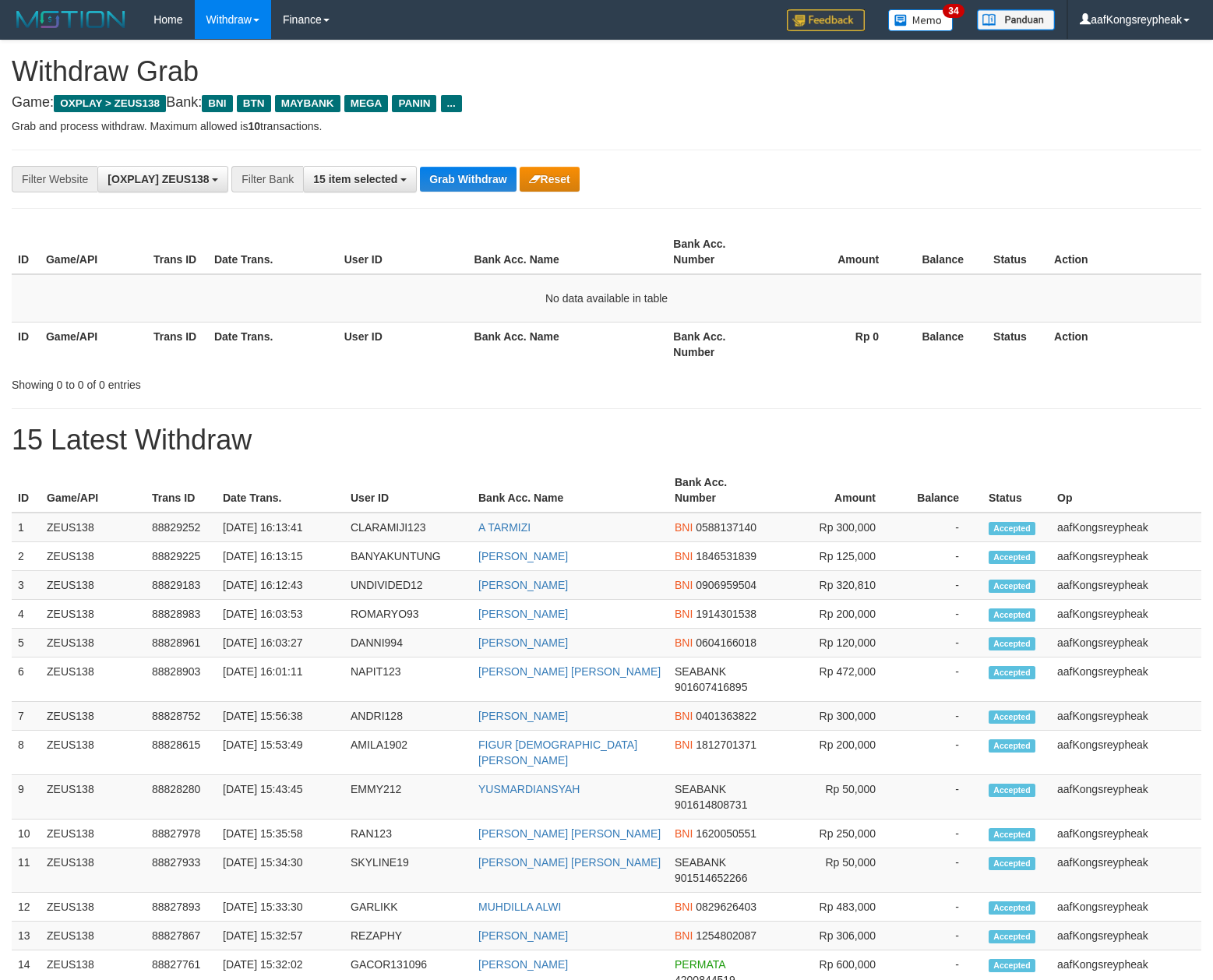 The width and height of the screenshot is (1213, 980). What do you see at coordinates (71, 20) in the screenshot?
I see `img: MOTION_logo.png` at bounding box center [71, 20].